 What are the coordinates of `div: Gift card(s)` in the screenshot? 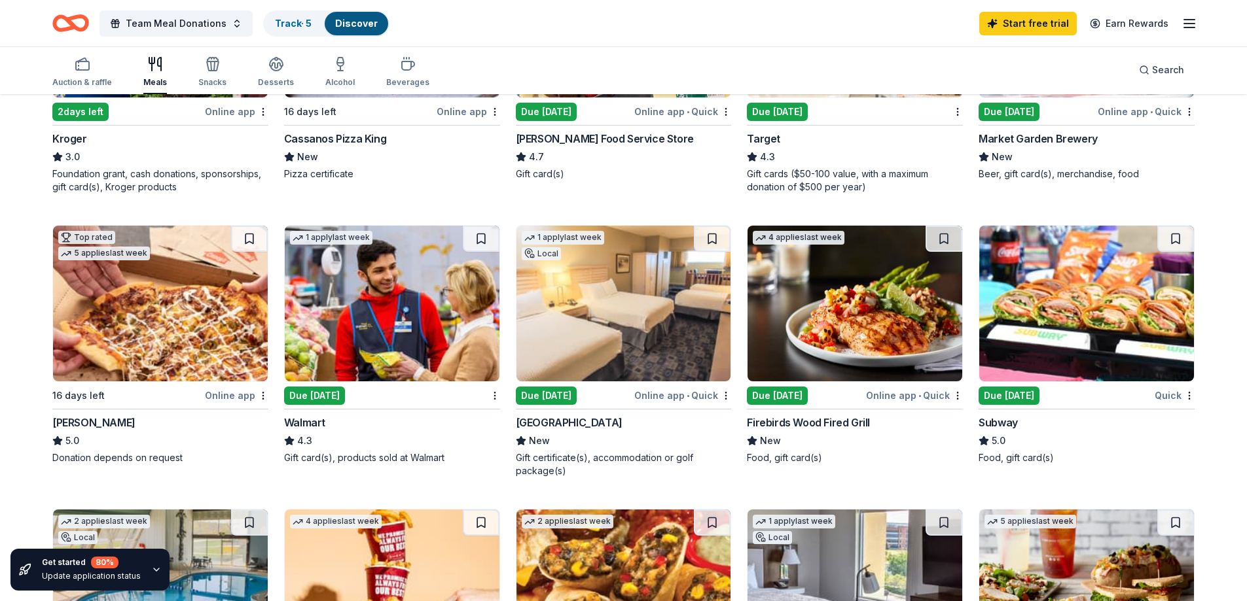 It's located at (624, 174).